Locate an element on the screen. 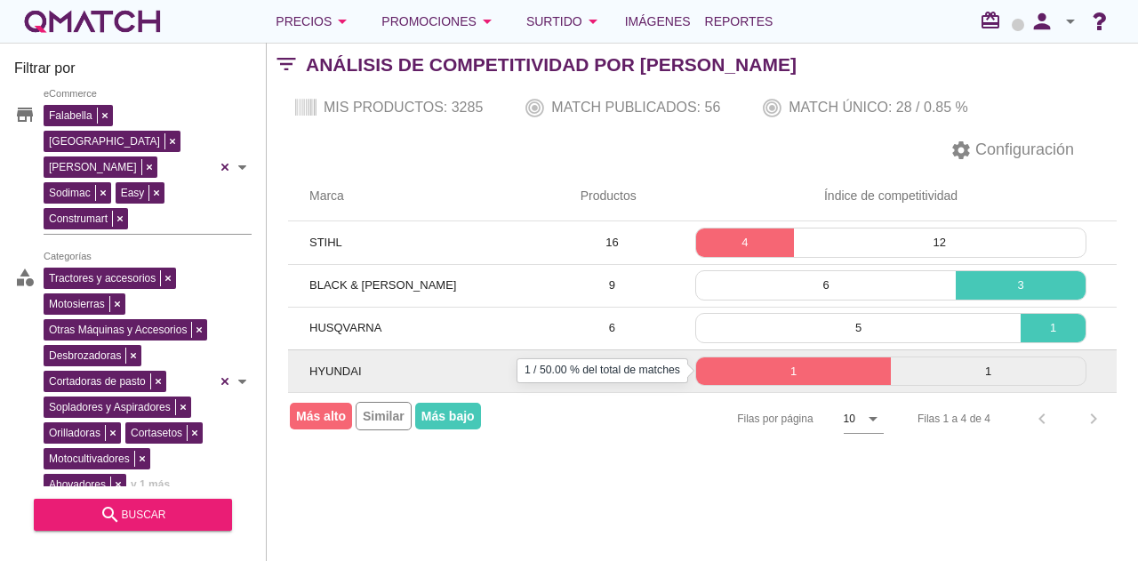 Image resolution: width=1138 pixels, height=561 pixels. span: Sopladores y Aspiradores is located at coordinates (109, 407).